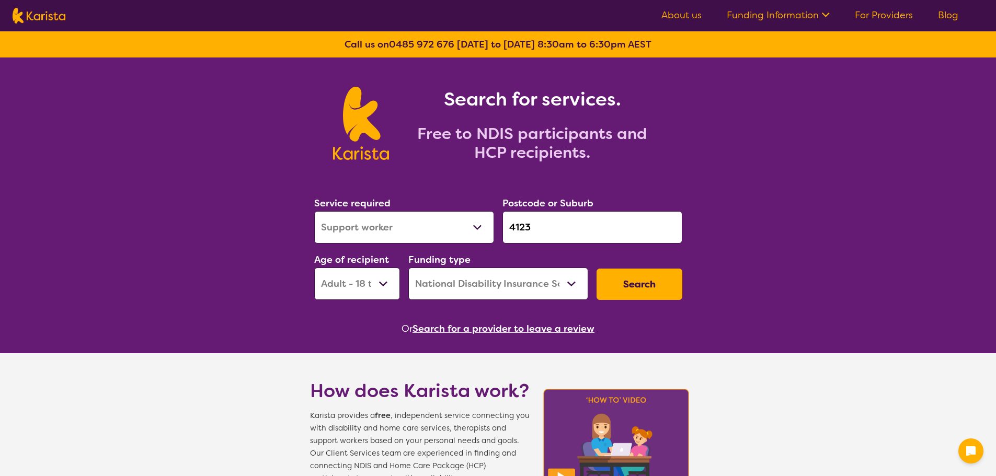  Describe the element at coordinates (439, 260) in the screenshot. I see `label: Funding type` at that location.